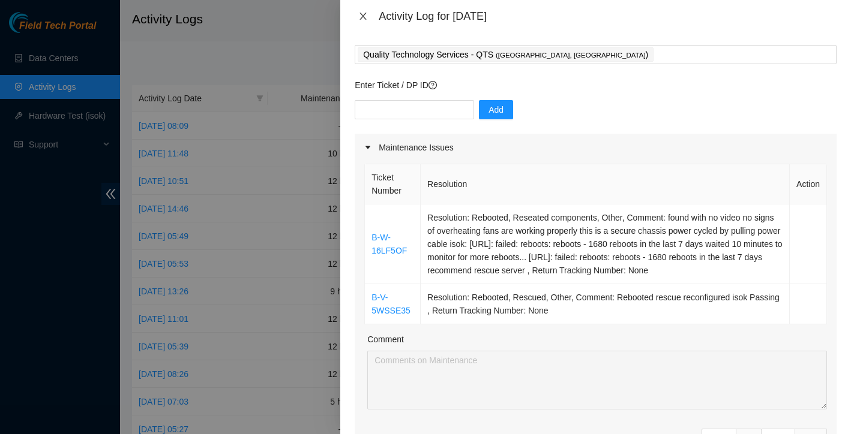 Image resolution: width=851 pixels, height=434 pixels. What do you see at coordinates (605, 304) in the screenshot?
I see `td: Resolution: Rebooted, Rescued, Other, Comment: Rebooted rescue reconfigured isok Passing , Return...` at bounding box center [605, 304].